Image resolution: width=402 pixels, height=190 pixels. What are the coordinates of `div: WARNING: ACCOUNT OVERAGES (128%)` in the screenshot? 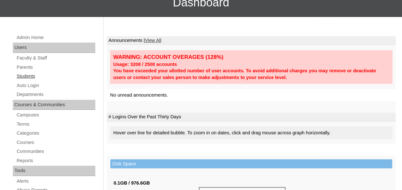 It's located at (251, 57).